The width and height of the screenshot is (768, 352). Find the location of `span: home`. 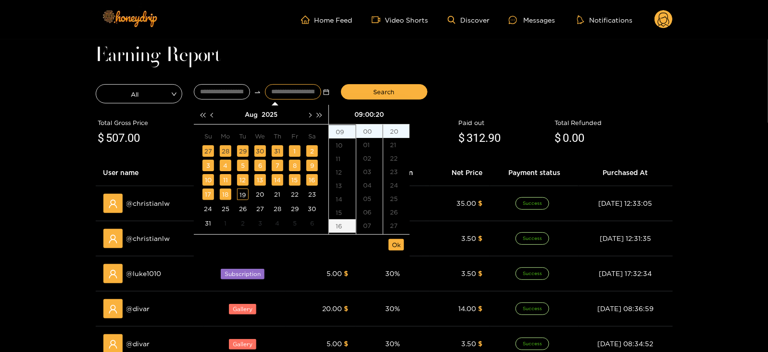

span: home is located at coordinates (308, 20).